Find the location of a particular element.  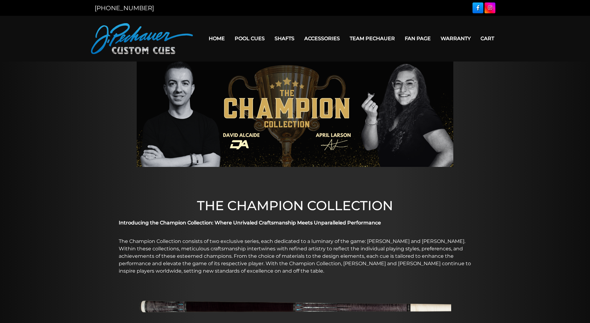

a: Warranty is located at coordinates (455, 38).